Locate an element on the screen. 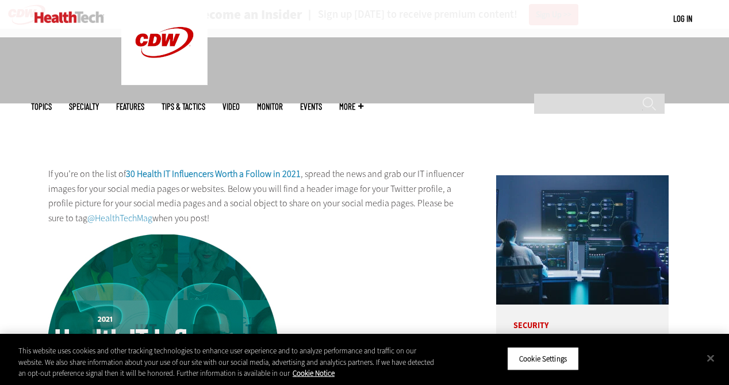 This screenshot has width=729, height=385. a: @HealthTechMag is located at coordinates (120, 218).